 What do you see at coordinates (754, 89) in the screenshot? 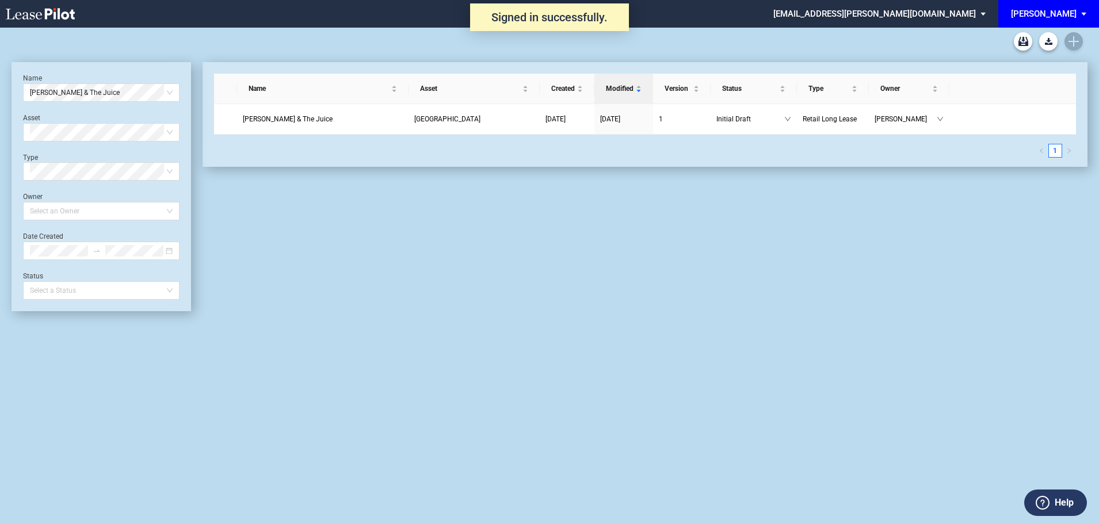
I see `th: Status` at bounding box center [754, 89].